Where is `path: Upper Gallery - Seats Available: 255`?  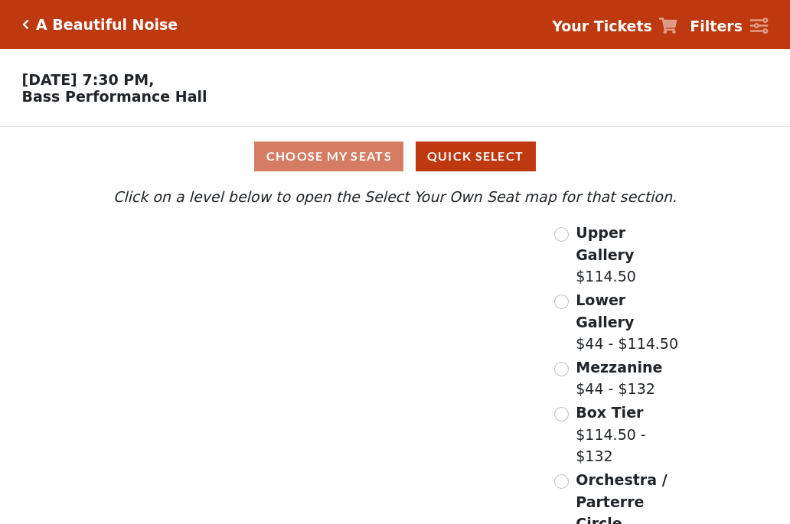
path: Upper Gallery - Seats Available: 255 is located at coordinates (272, 250).